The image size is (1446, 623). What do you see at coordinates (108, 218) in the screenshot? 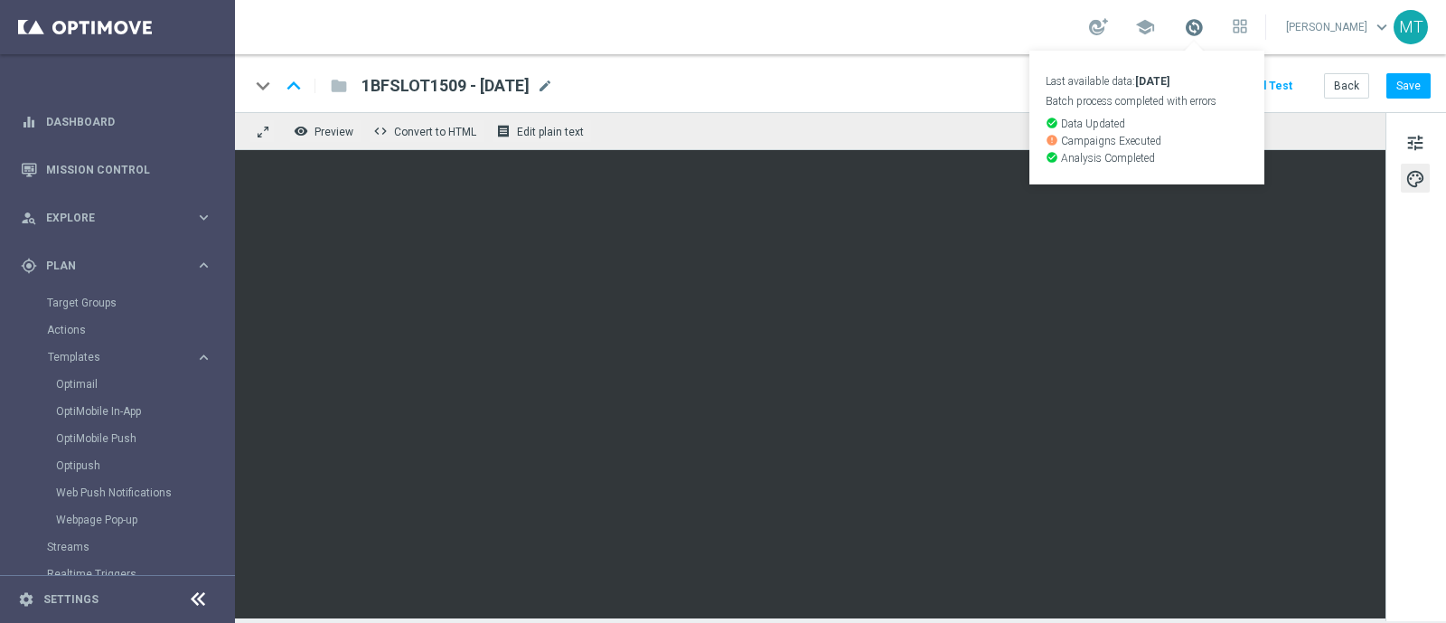
I see `div: Explore` at bounding box center [108, 218].